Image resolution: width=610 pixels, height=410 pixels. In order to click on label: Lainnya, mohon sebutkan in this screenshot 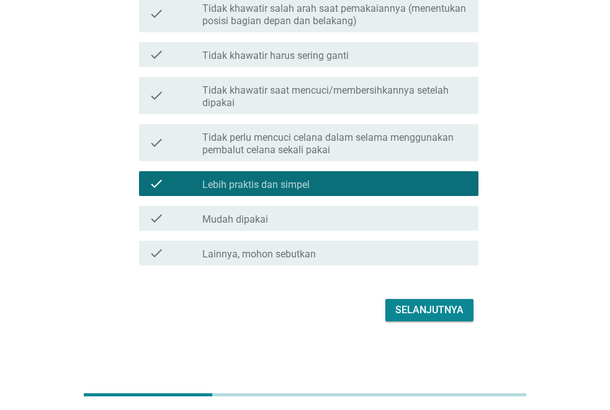, I will do `click(259, 255)`.